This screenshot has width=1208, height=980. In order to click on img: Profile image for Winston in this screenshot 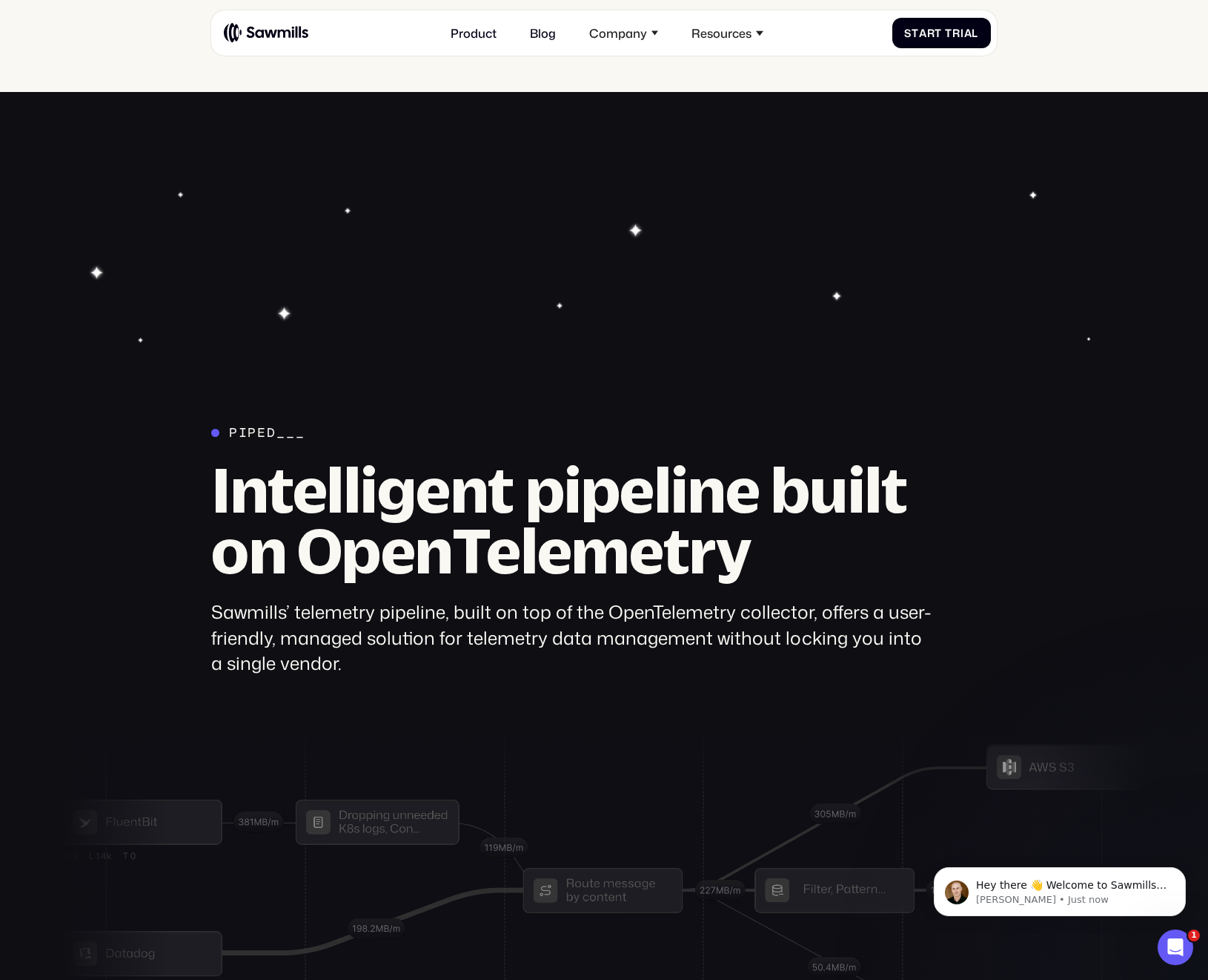, I will do `click(45, 57)`.